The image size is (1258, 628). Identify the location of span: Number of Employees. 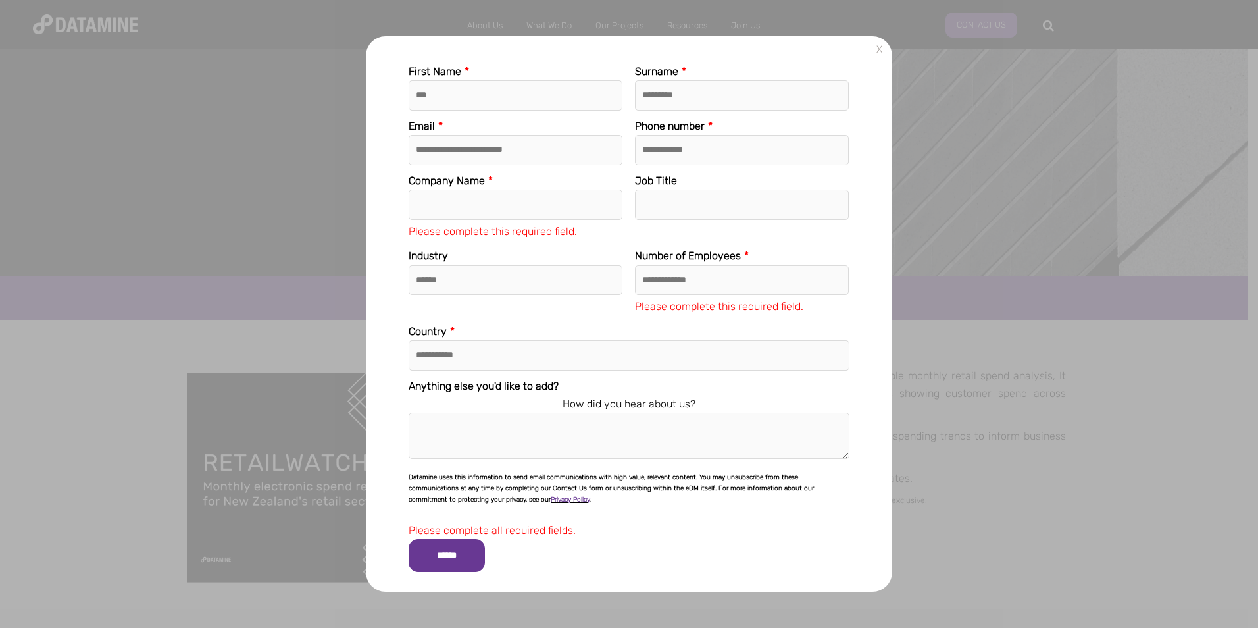
(688, 255).